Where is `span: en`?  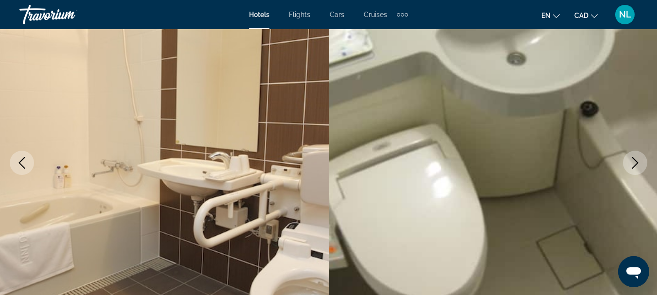 span: en is located at coordinates (546, 16).